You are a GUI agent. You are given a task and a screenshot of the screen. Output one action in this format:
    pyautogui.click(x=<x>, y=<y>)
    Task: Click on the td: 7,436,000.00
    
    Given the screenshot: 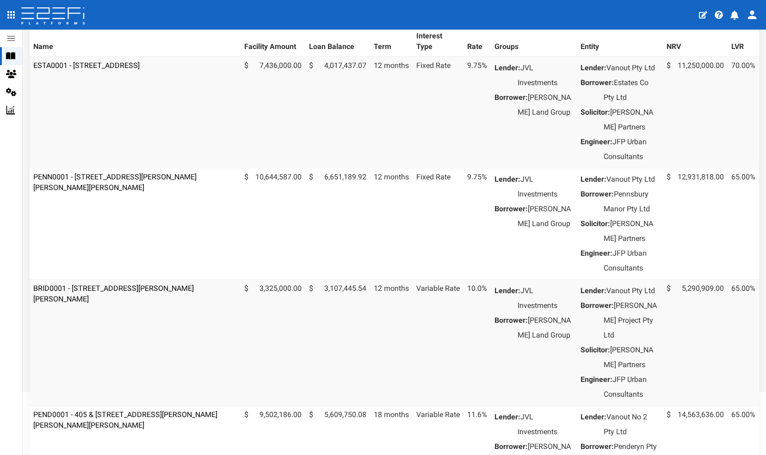 What is the action you would take?
    pyautogui.click(x=273, y=112)
    